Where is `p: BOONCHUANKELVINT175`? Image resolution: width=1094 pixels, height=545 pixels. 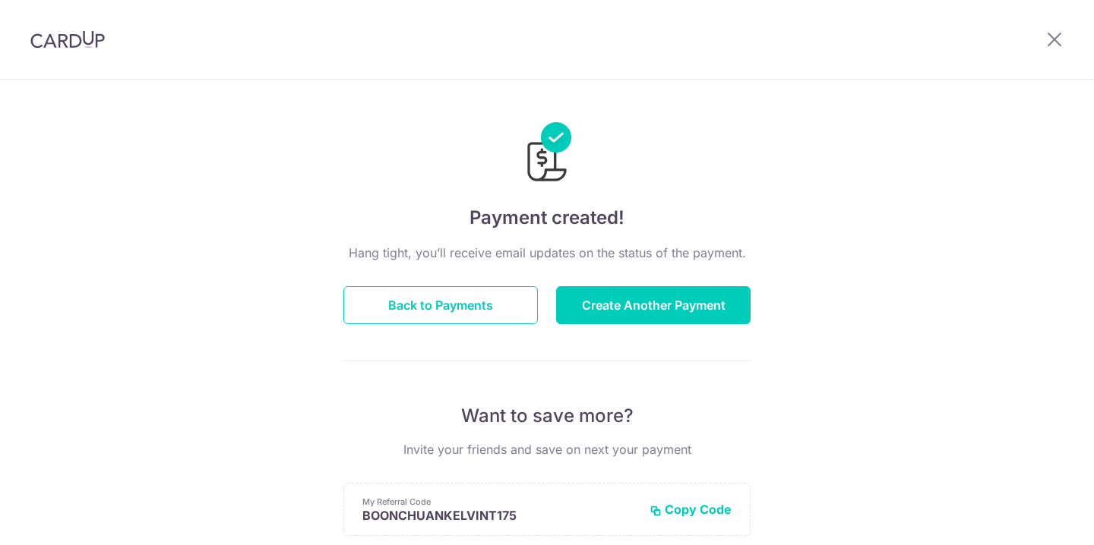
p: BOONCHUANKELVINT175 is located at coordinates (500, 516).